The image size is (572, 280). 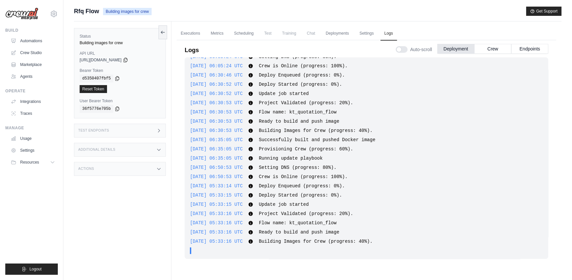 What do you see at coordinates (289, 33) in the screenshot?
I see `span: Training is not available until the deployment is complete` at bounding box center [289, 33].